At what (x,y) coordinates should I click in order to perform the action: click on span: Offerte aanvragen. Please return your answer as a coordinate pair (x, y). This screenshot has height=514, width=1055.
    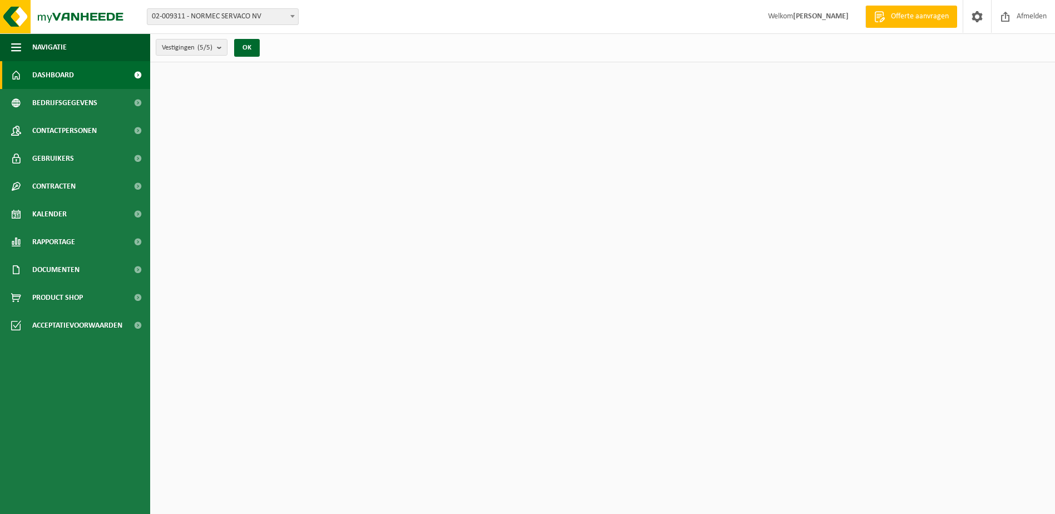
    Looking at the image, I should click on (920, 17).